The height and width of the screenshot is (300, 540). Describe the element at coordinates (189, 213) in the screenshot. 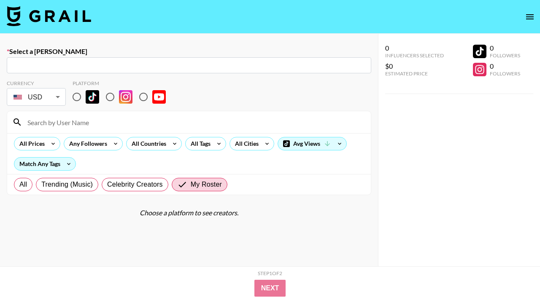

I see `div: Choose a platform to see creators.` at that location.